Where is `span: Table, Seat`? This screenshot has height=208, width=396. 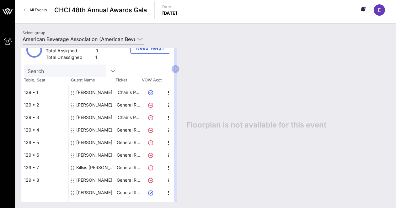 span: Table, Seat is located at coordinates (45, 80).